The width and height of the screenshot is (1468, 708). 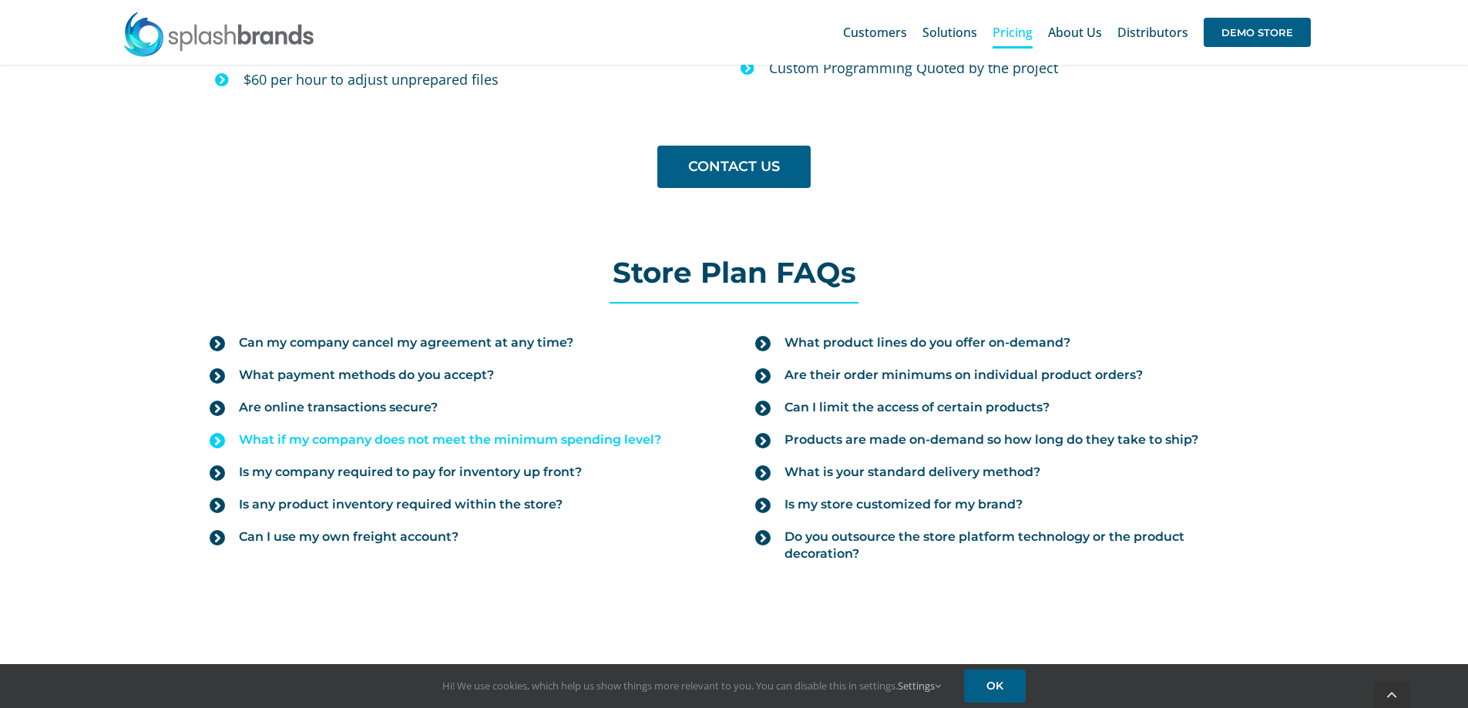 I want to click on span: Products are made on-demand so how long do they take to ship?, so click(x=991, y=440).